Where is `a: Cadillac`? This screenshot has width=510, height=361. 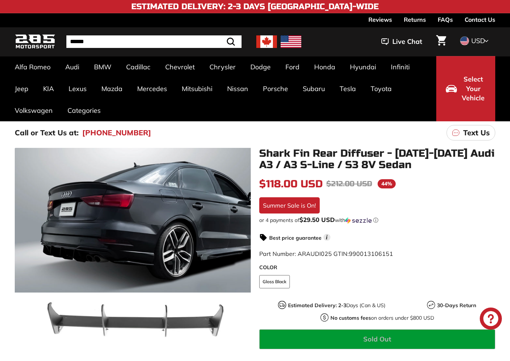 a: Cadillac is located at coordinates (138, 67).